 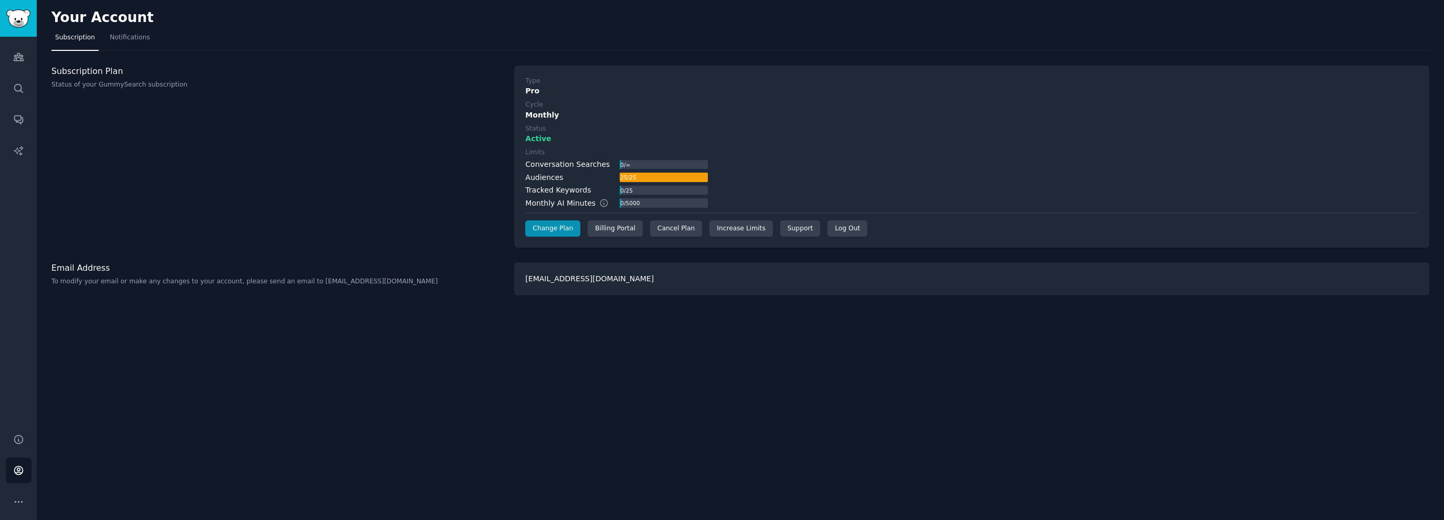 I want to click on div: Type, so click(x=533, y=81).